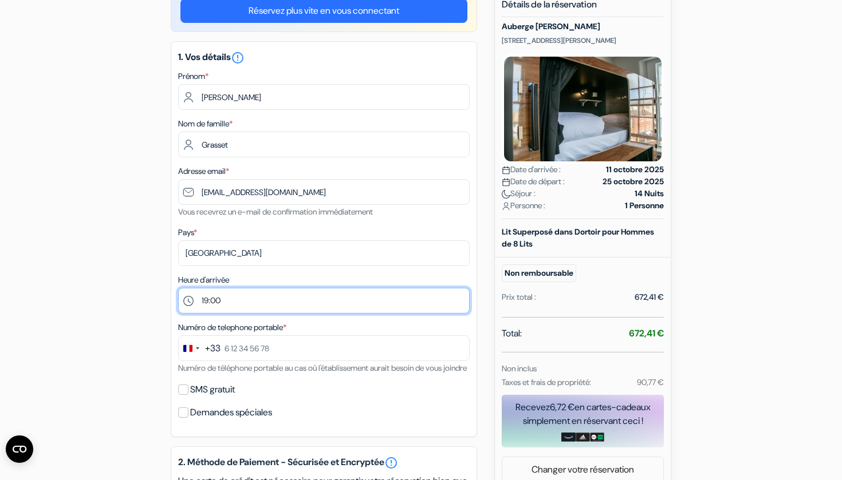 The image size is (842, 480). What do you see at coordinates (323, 58) in the screenshot?
I see `h5: 1. Vos détails` at bounding box center [323, 58].